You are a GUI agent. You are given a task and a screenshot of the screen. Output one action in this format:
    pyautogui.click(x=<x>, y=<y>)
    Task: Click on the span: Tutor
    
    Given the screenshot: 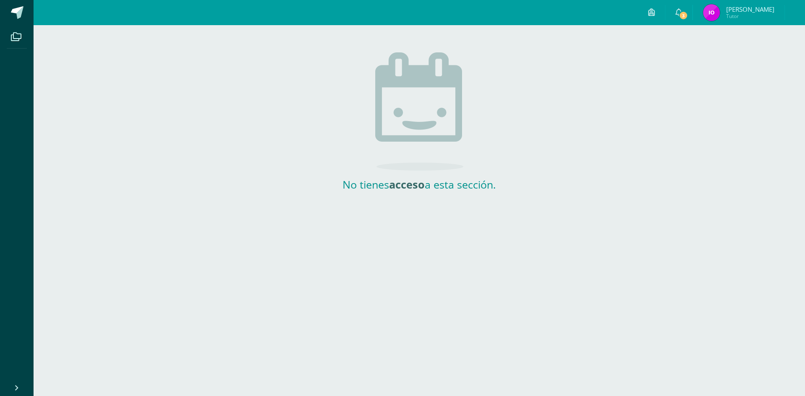 What is the action you would take?
    pyautogui.click(x=750, y=16)
    